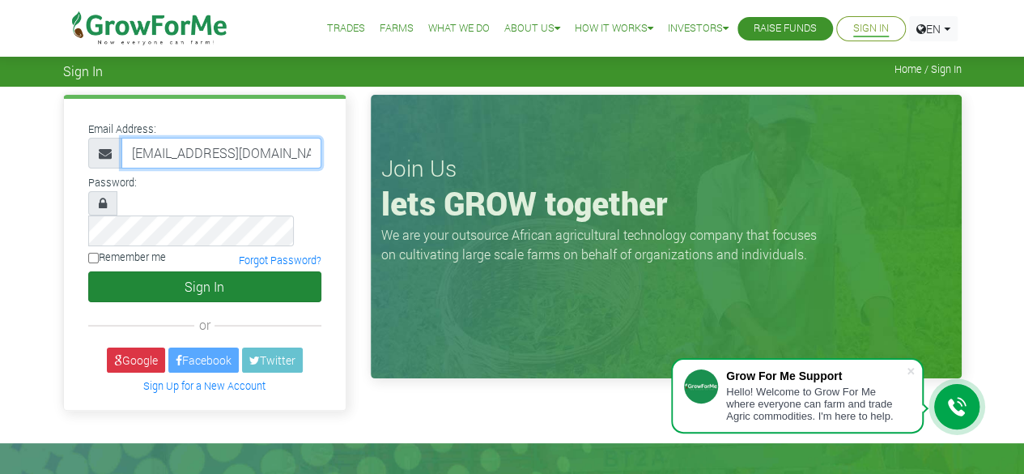 The image size is (1024, 474). Describe the element at coordinates (83, 70) in the screenshot. I see `span: Sign In` at that location.